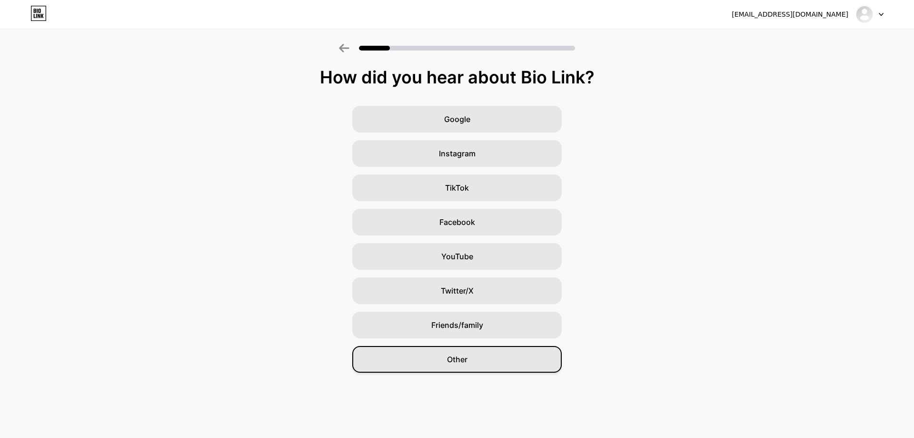  I want to click on span: Other, so click(457, 359).